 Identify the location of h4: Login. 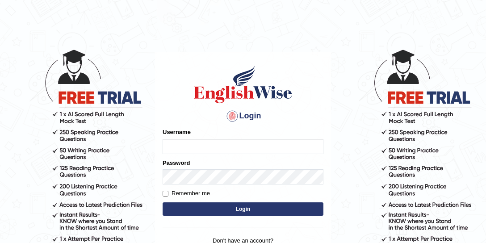
(243, 116).